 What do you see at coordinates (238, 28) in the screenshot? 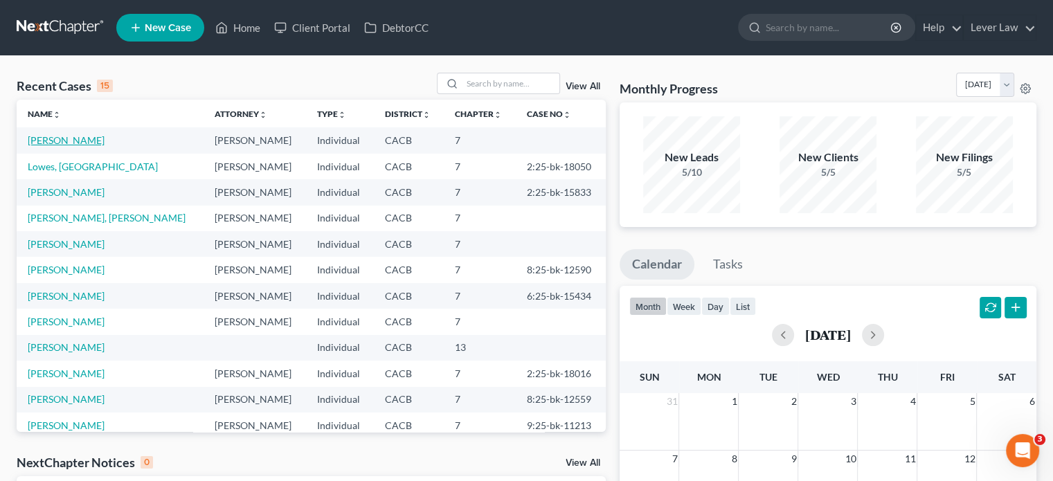
I see `a: Home` at bounding box center [238, 28].